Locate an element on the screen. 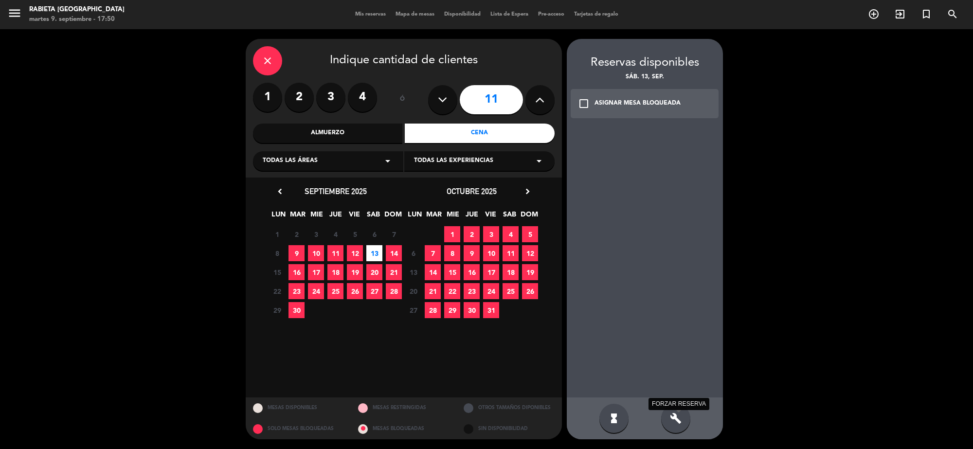 The width and height of the screenshot is (973, 449). span: octubre 2025 is located at coordinates (471, 191).